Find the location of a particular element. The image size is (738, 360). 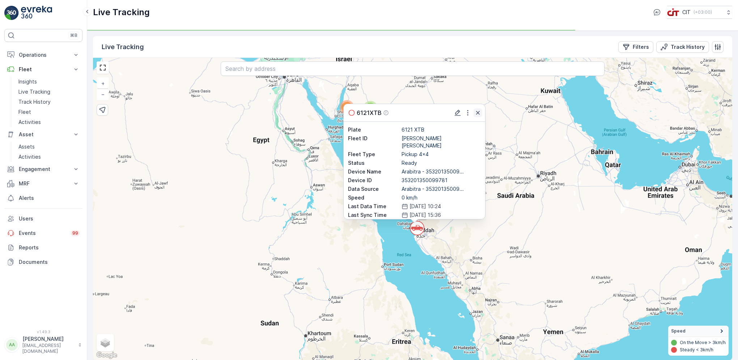

a: Live Tracking is located at coordinates (49, 92).